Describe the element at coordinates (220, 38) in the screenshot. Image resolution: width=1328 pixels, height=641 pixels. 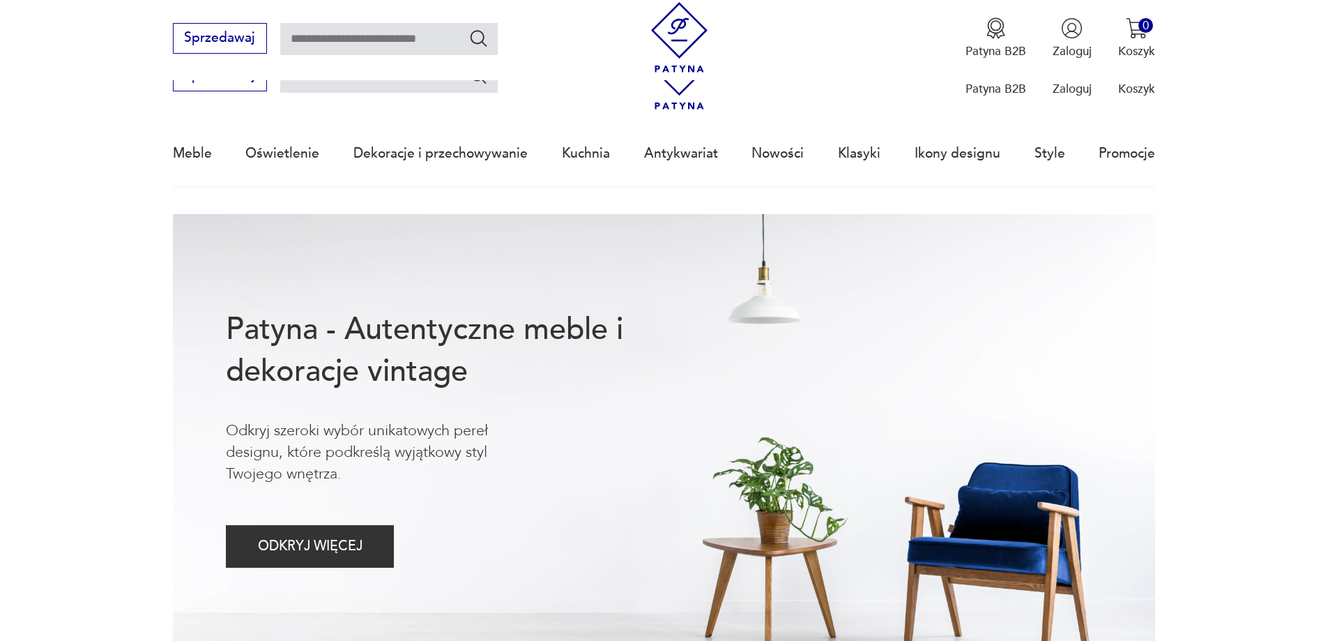
I see `button: Sprzedawaj` at that location.